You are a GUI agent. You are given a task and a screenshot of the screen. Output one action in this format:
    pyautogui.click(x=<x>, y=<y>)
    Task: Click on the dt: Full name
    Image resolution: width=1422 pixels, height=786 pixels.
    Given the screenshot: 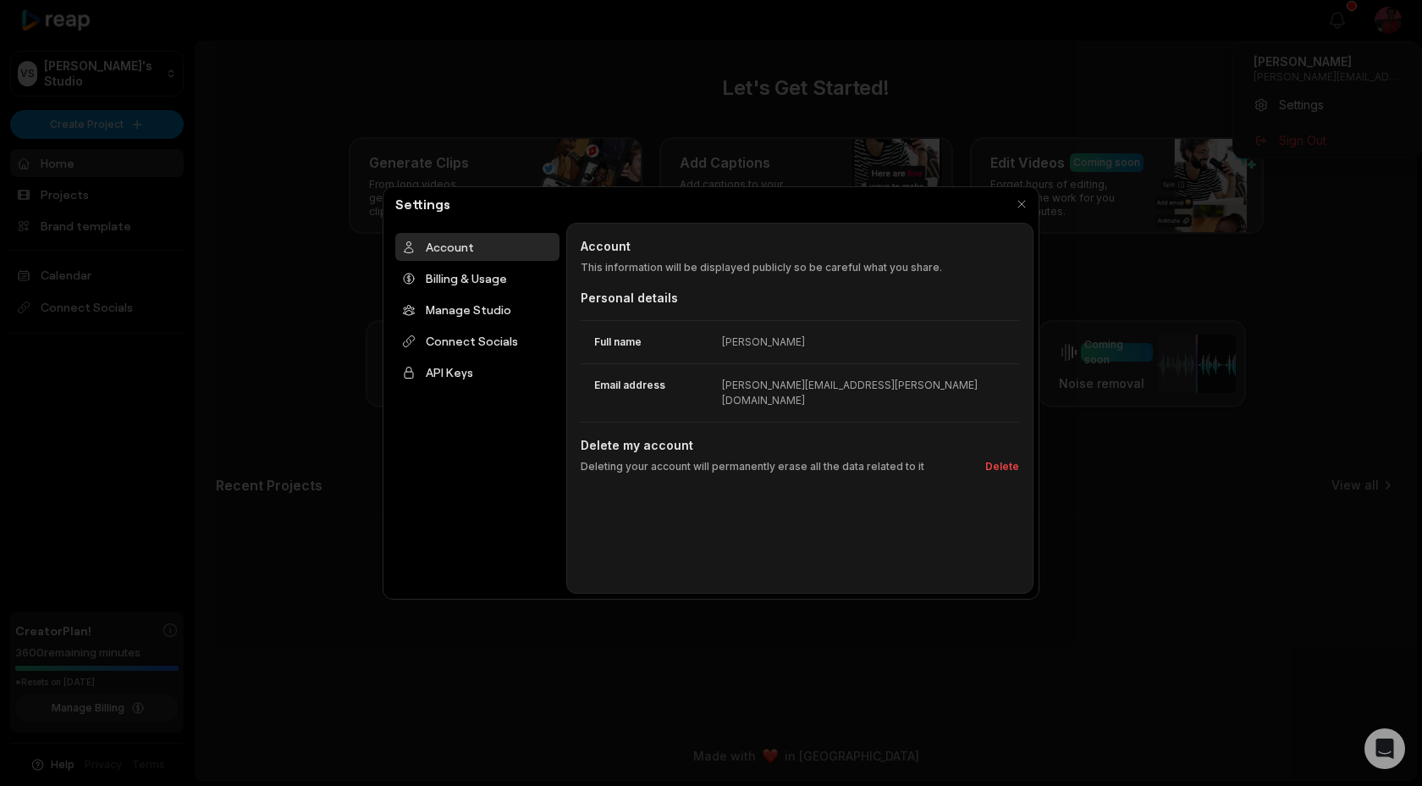 What is the action you would take?
    pyautogui.click(x=651, y=342)
    